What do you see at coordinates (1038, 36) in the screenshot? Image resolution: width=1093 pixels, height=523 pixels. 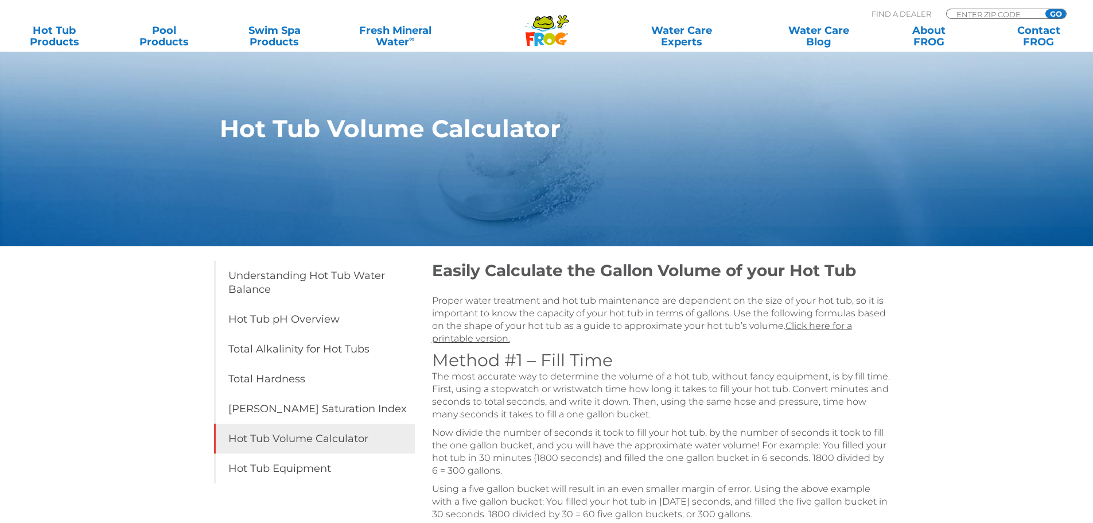 I see `a: ContactFROG` at bounding box center [1038, 36].